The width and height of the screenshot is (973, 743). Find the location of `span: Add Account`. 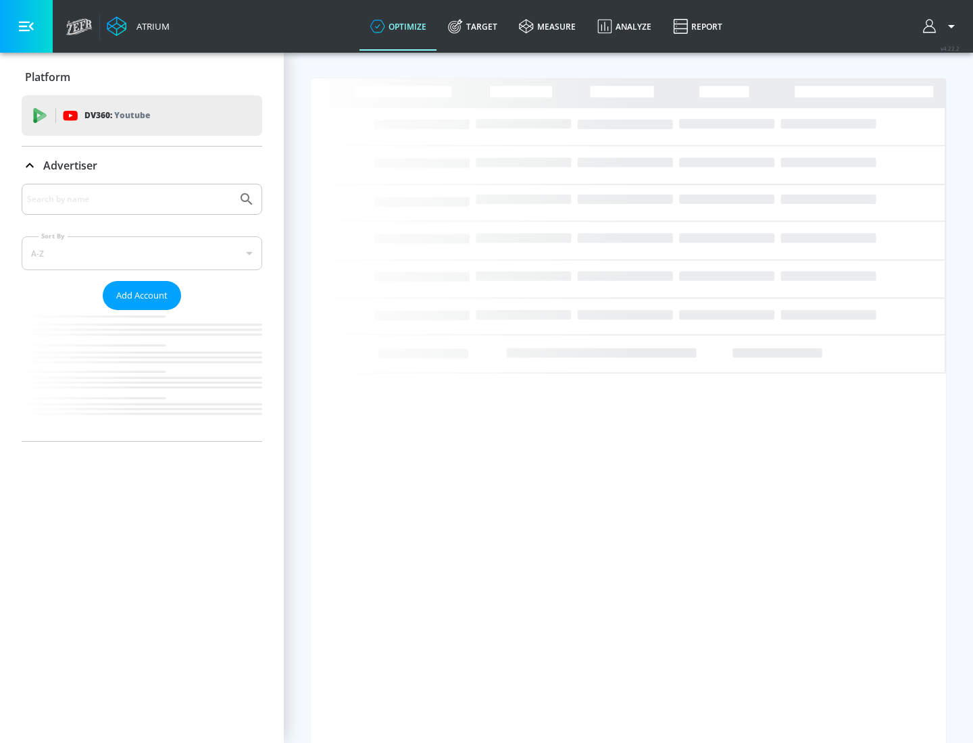

span: Add Account is located at coordinates (142, 295).